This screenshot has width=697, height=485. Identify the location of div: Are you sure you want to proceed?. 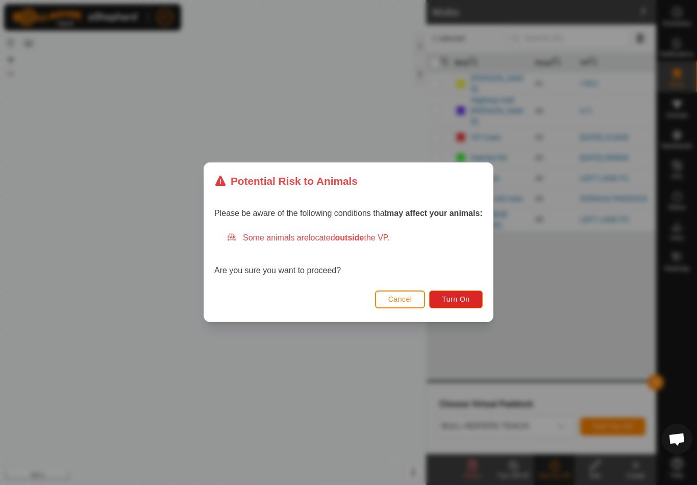
(348, 254).